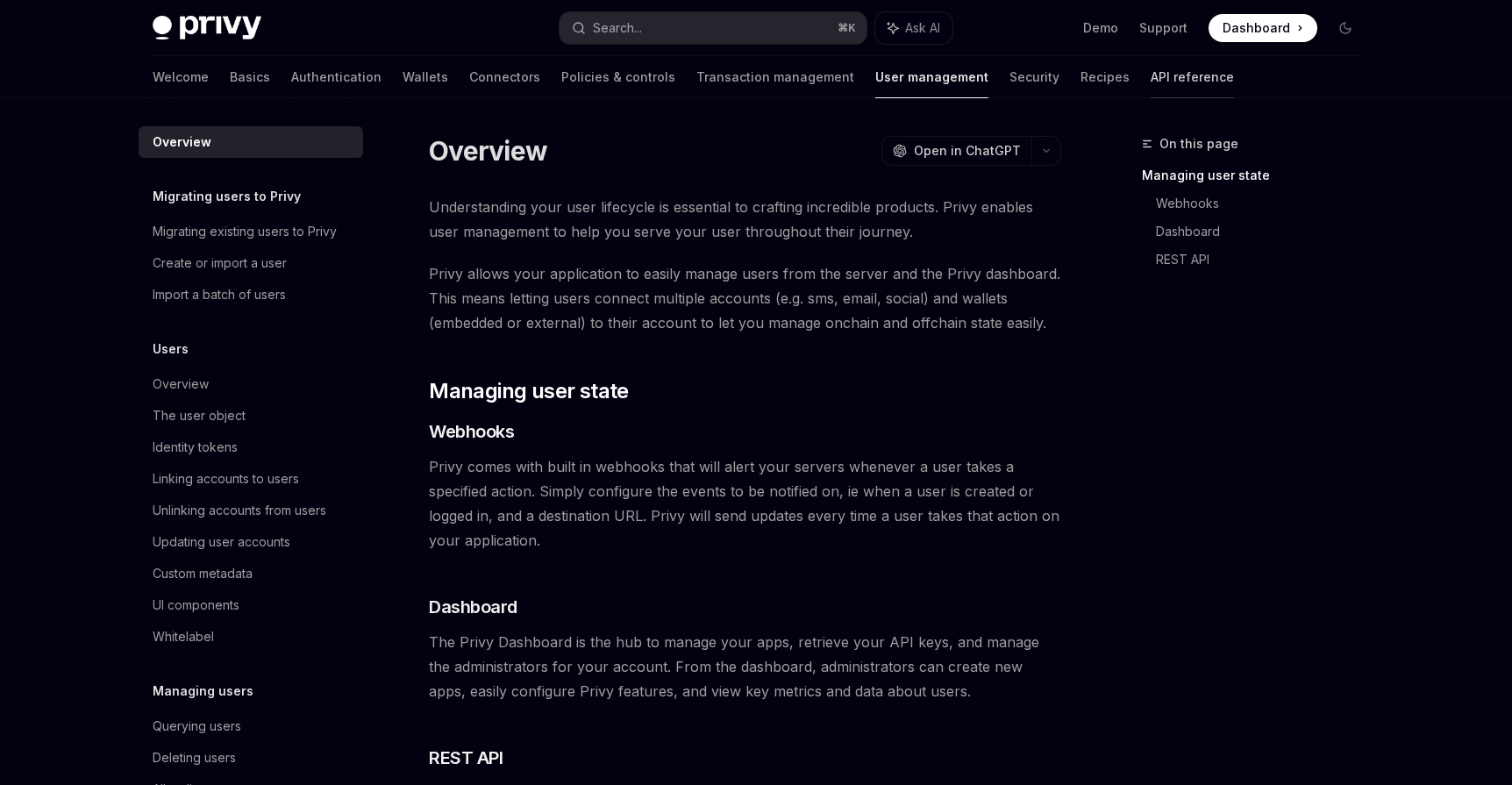 Image resolution: width=1512 pixels, height=785 pixels. What do you see at coordinates (335, 78) in the screenshot?
I see `a: Authentication` at bounding box center [335, 78].